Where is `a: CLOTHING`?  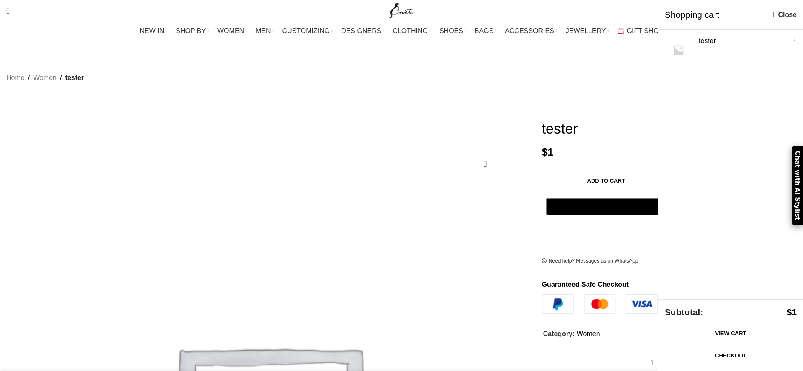
a: CLOTHING is located at coordinates (412, 31).